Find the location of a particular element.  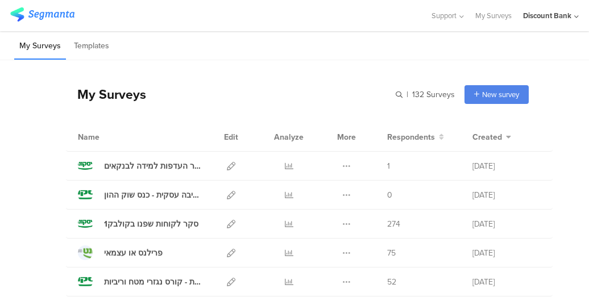

a: כנסים חטיבה עסקית - כנס שוק ההון is located at coordinates (140, 195).